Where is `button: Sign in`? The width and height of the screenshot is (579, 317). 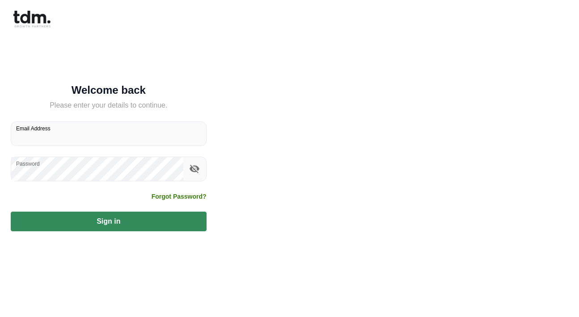
button: Sign in is located at coordinates (109, 222).